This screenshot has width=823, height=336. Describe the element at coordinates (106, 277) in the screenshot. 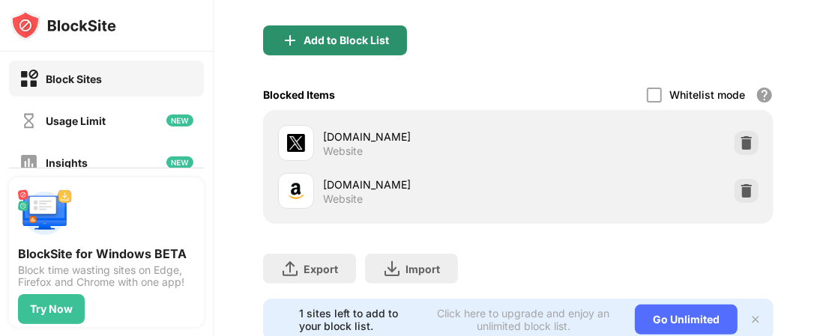

I see `div: Block time wasting sites on Edge, Firefox and Chrome with one app!` at that location.